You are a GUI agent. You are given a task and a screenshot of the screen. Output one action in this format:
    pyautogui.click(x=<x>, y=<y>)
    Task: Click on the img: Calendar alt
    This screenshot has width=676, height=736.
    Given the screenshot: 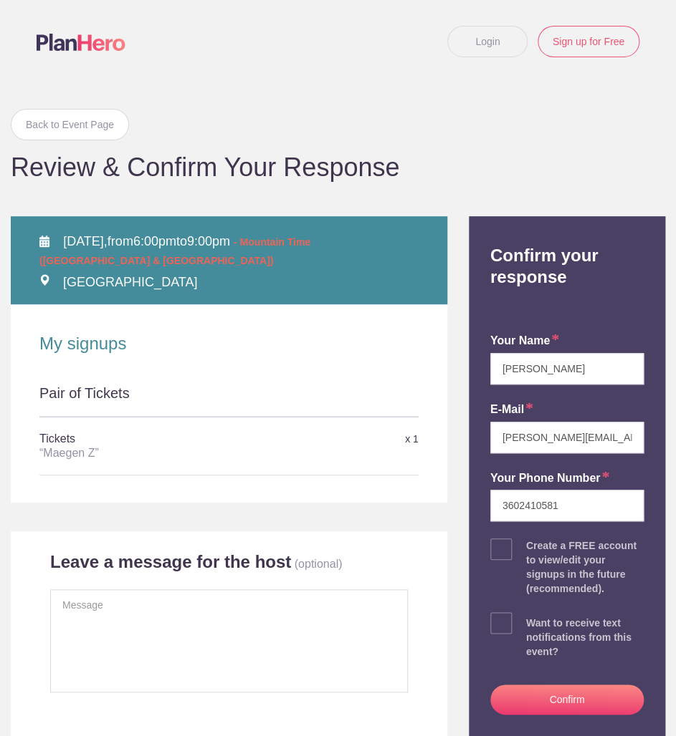 What is the action you would take?
    pyautogui.click(x=44, y=241)
    